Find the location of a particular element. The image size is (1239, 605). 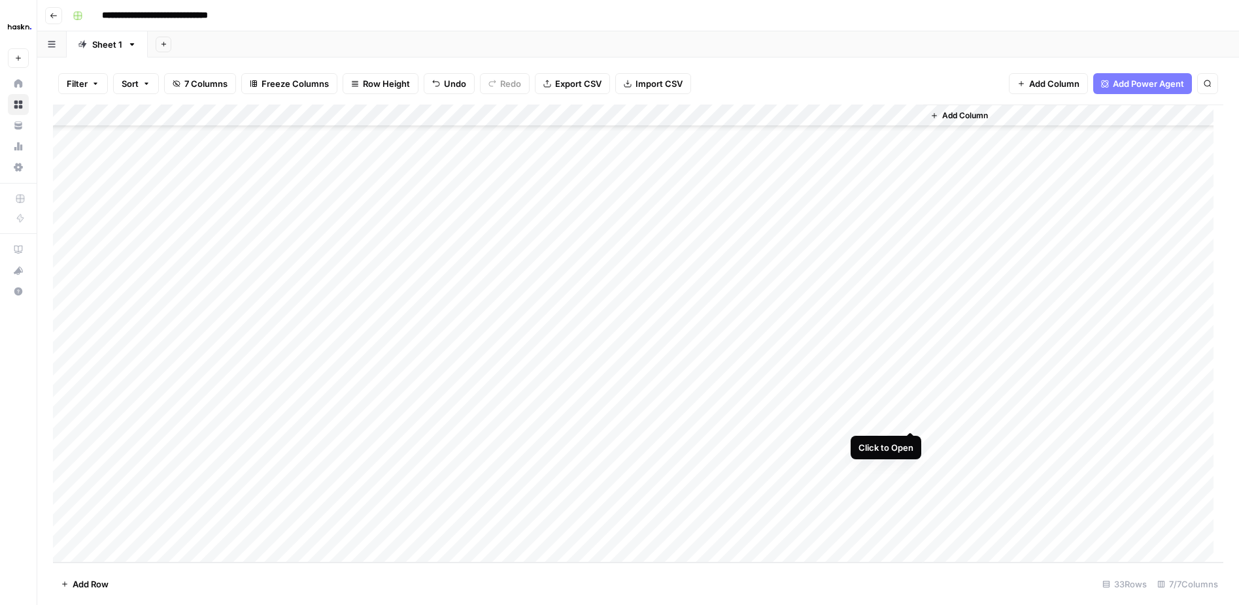

span: Undo is located at coordinates (455, 84).